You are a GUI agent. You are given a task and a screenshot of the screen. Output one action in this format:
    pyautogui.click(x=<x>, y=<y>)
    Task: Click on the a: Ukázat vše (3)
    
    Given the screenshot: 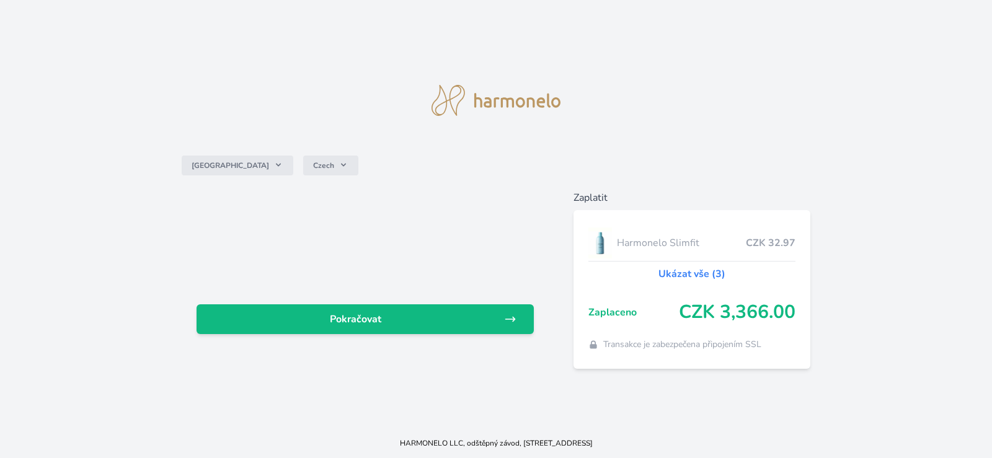 What is the action you would take?
    pyautogui.click(x=692, y=274)
    